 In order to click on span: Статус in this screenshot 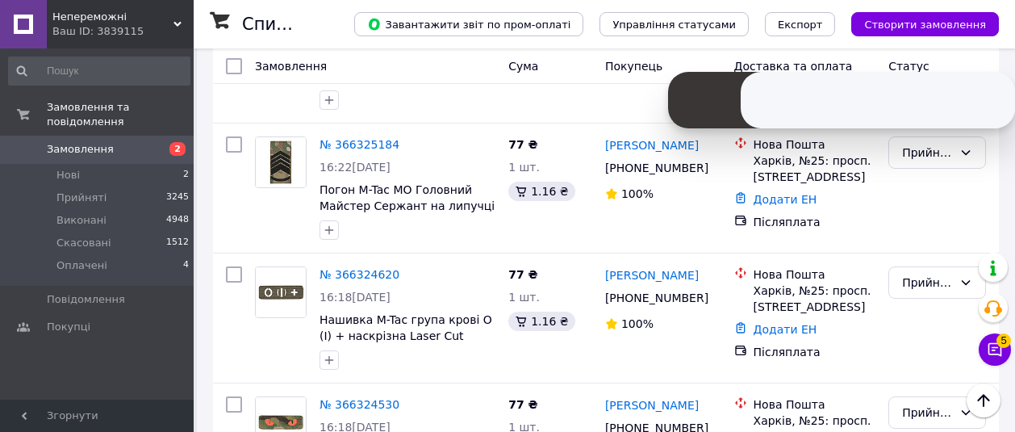, I will do `click(908, 66)`.